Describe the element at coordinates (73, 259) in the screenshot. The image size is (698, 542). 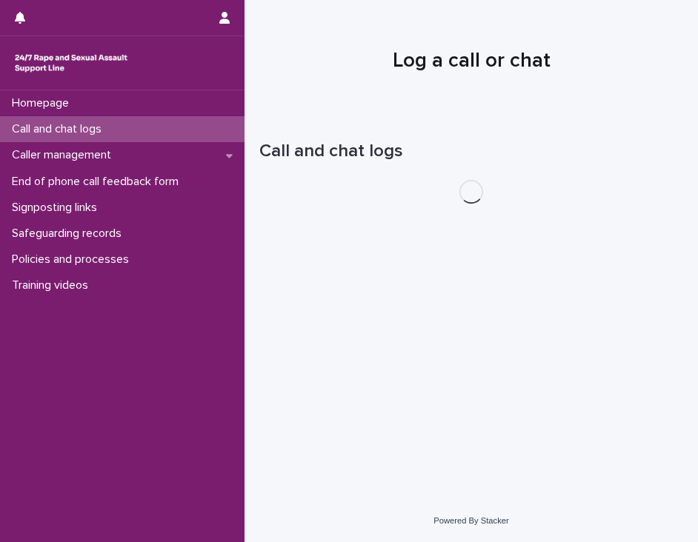
I see `p: Policies and processes` at that location.